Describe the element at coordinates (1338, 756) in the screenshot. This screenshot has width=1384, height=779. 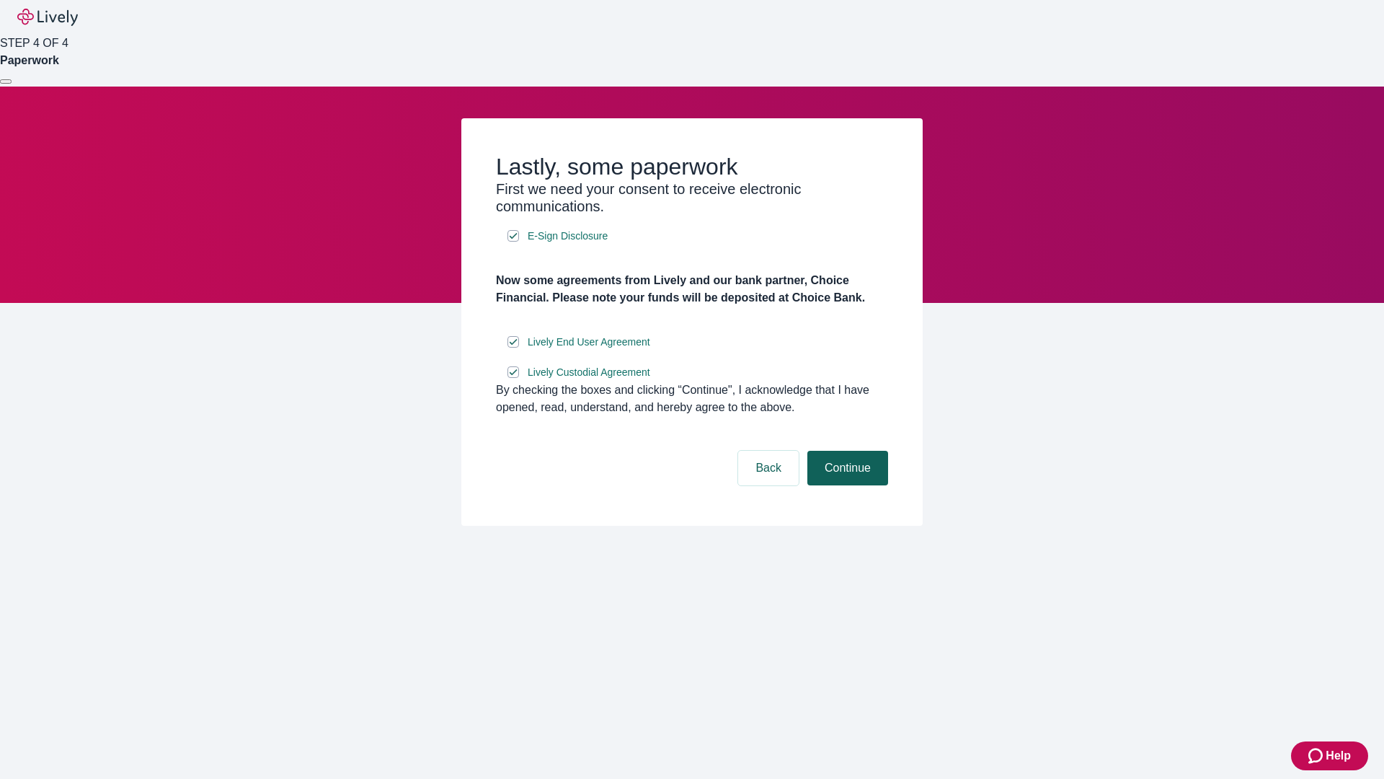
I see `span: Help` at that location.